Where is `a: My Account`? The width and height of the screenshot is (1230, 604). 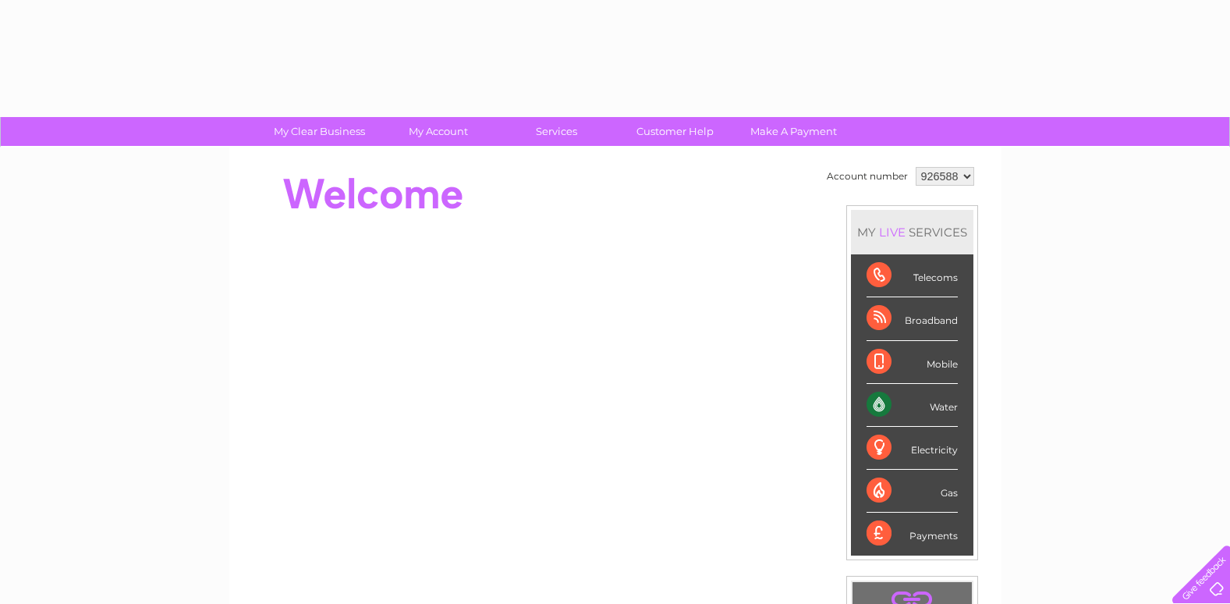
a: My Account is located at coordinates (438, 131).